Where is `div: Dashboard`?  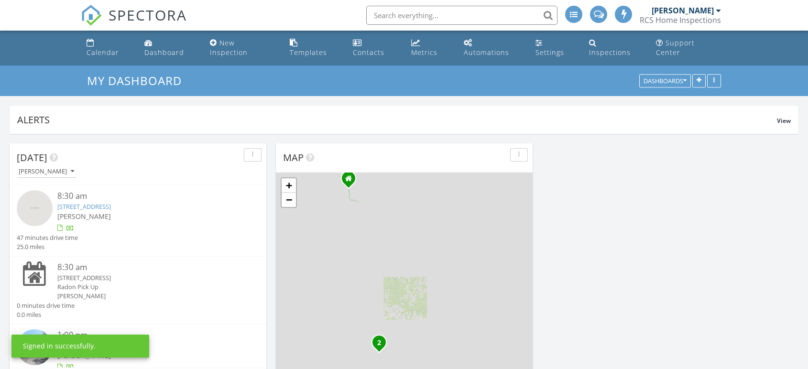 div: Dashboard is located at coordinates (164, 52).